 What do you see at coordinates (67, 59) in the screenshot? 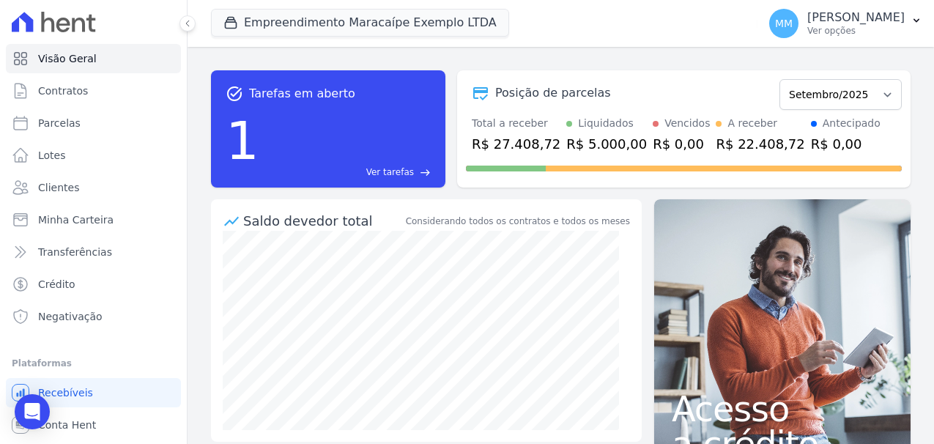
I see `span: Visão Geral` at bounding box center [67, 59].